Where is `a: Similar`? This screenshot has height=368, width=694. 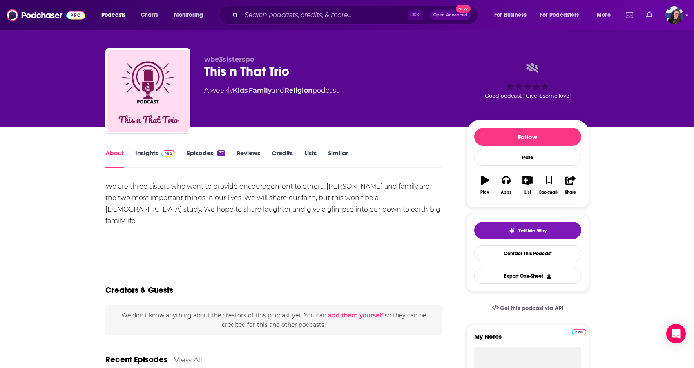
a: Similar is located at coordinates (338, 159).